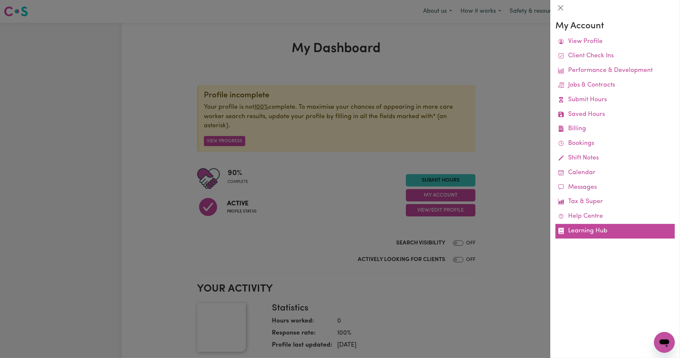 The height and width of the screenshot is (358, 680). I want to click on a: Shift Notes, so click(615, 158).